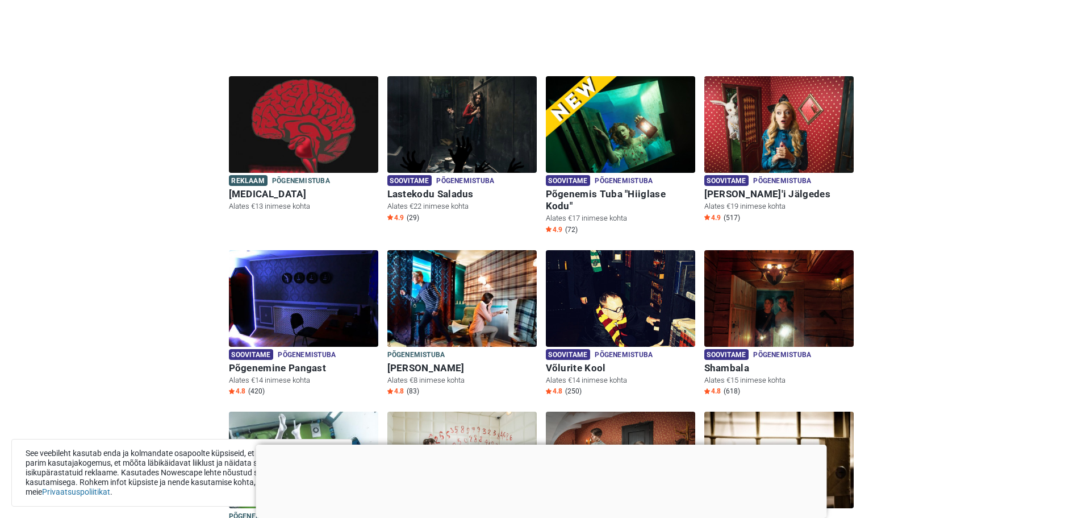 Image resolution: width=1082 pixels, height=518 pixels. I want to click on span: (420), so click(256, 391).